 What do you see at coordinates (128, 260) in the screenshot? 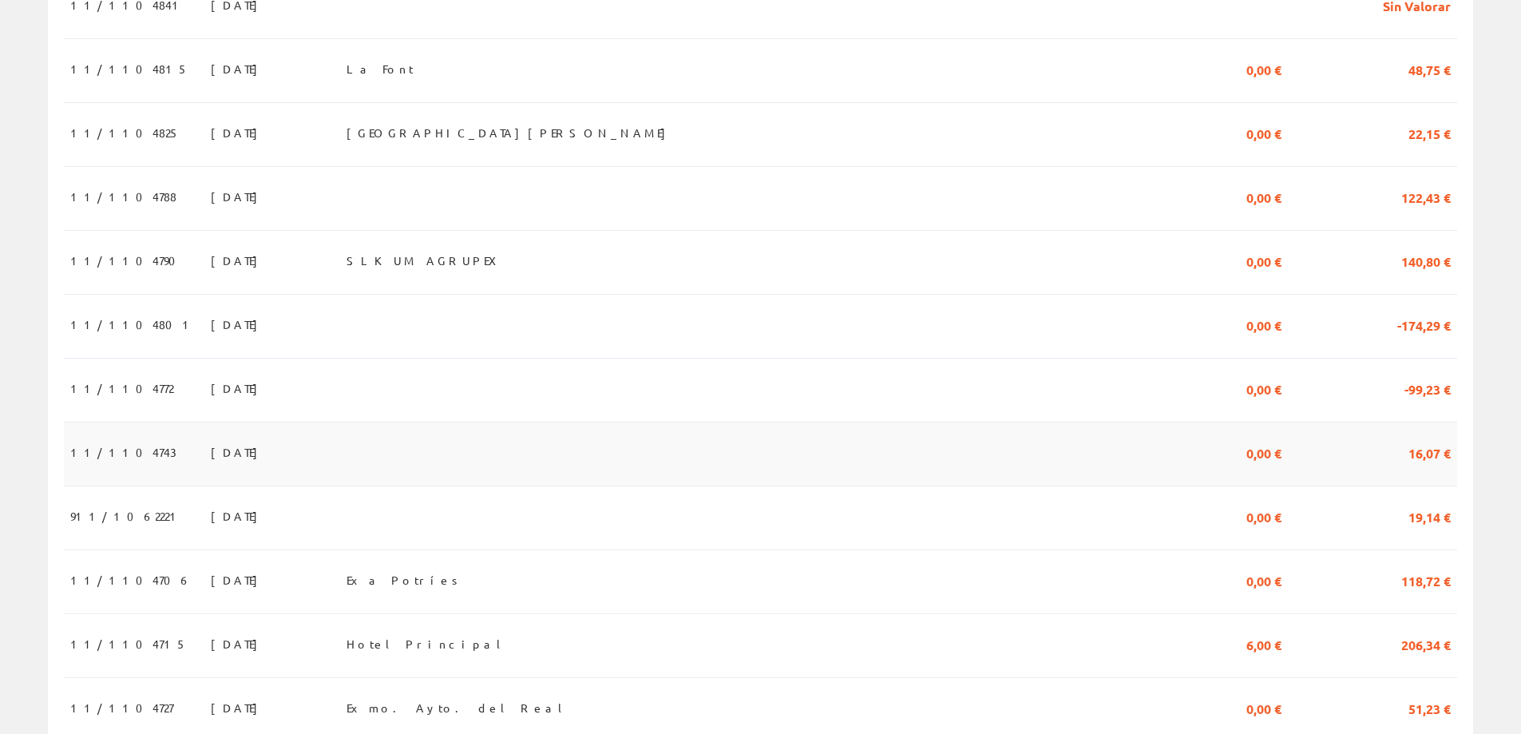
I see `span: 11/1104790` at bounding box center [128, 260].